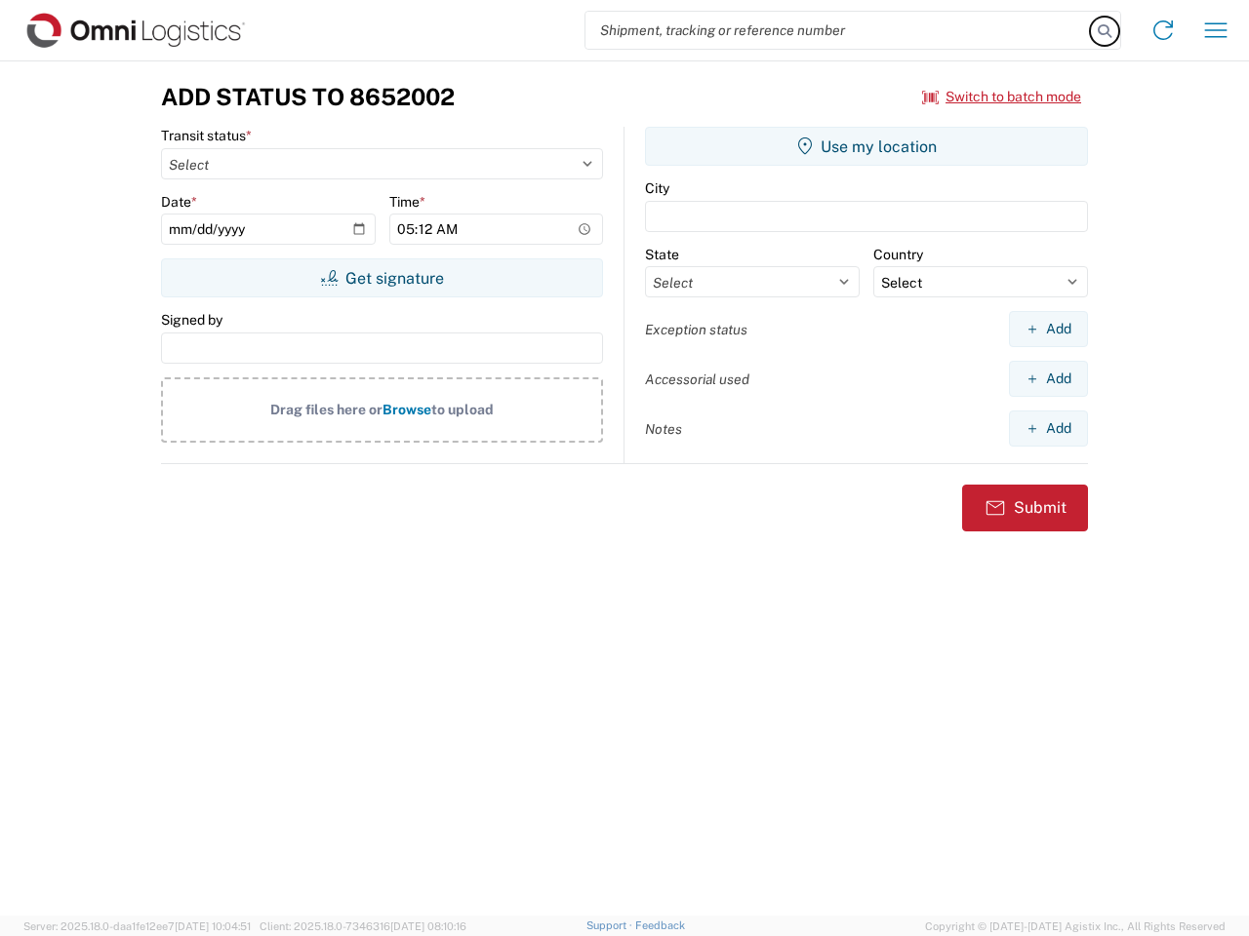 The height and width of the screenshot is (936, 1249). Describe the element at coordinates (866, 146) in the screenshot. I see `button: Use my location` at that location.